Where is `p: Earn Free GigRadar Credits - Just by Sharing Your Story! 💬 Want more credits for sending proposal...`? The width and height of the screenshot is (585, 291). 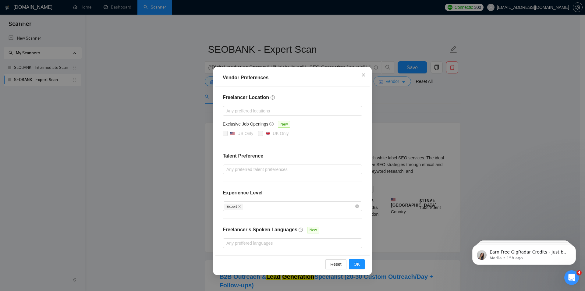
p: Earn Free GigRadar Credits - Just by Sharing Your Story! 💬 Want more credits for sending proposal... is located at coordinates (66, 20).